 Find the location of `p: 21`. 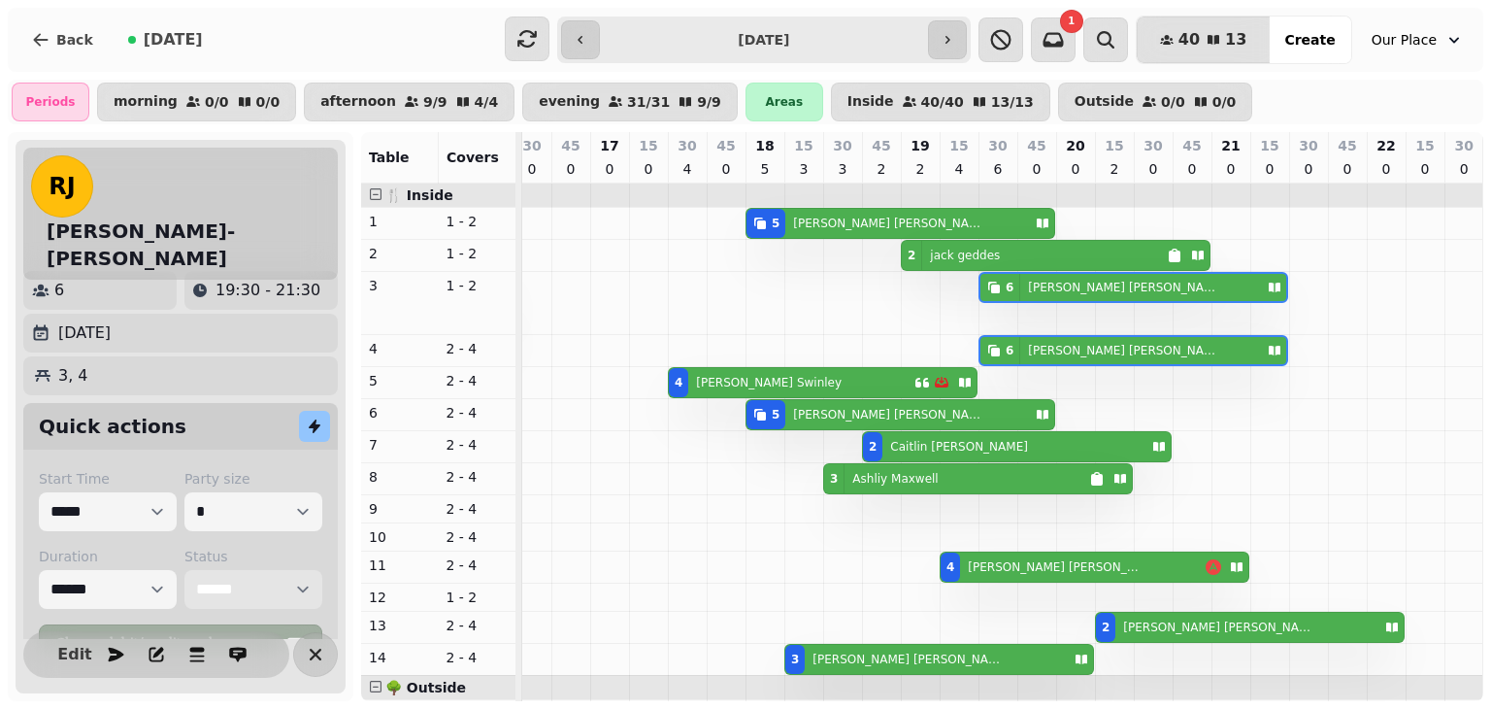

p: 21 is located at coordinates (1230, 146).